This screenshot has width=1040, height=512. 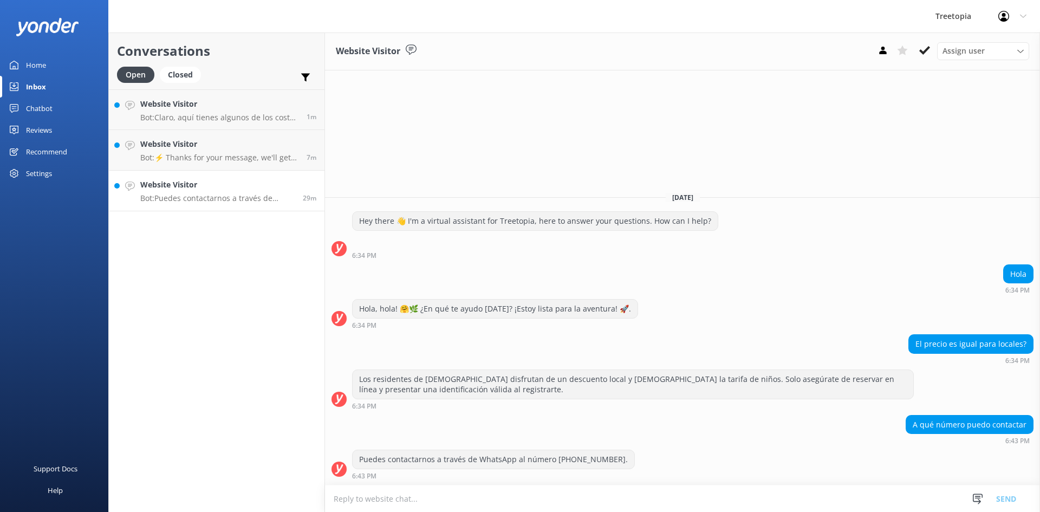 I want to click on div: Recommend, so click(x=47, y=152).